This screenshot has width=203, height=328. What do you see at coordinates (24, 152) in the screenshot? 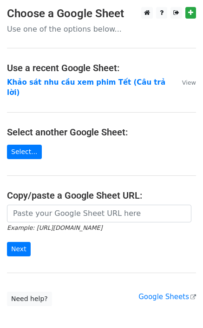
I see `a: Select...` at bounding box center [24, 152].